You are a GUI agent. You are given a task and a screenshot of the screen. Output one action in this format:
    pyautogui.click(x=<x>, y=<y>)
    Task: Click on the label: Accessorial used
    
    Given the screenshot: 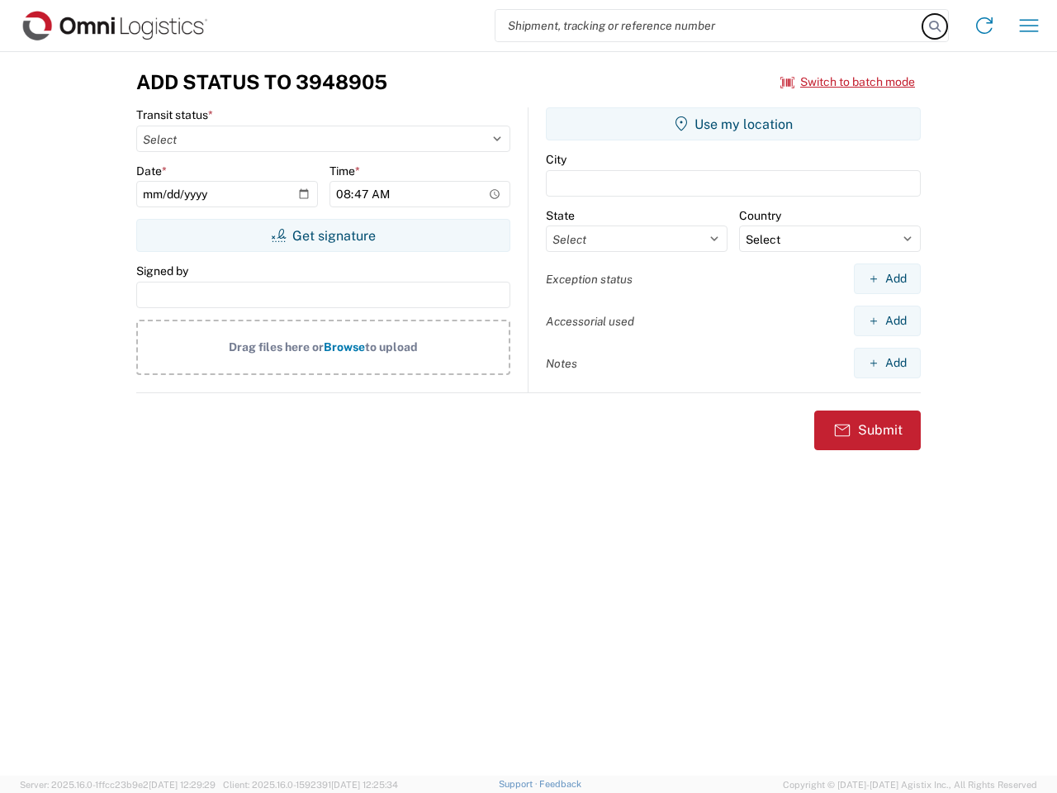 What is the action you would take?
    pyautogui.click(x=590, y=321)
    